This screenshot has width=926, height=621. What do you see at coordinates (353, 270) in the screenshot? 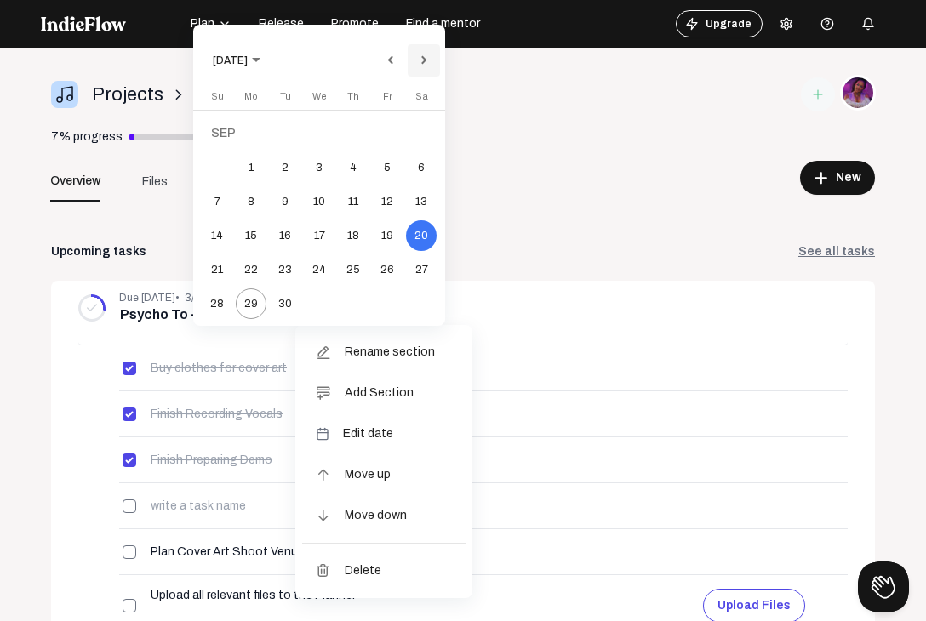
I see `div: 25` at bounding box center [353, 270].